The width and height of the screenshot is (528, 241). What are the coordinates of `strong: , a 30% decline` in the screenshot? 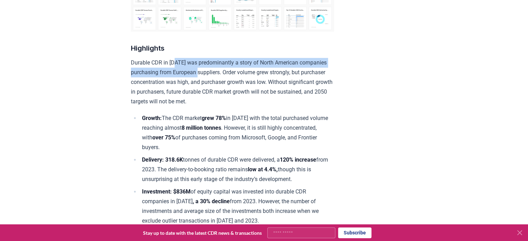 It's located at (211, 202).